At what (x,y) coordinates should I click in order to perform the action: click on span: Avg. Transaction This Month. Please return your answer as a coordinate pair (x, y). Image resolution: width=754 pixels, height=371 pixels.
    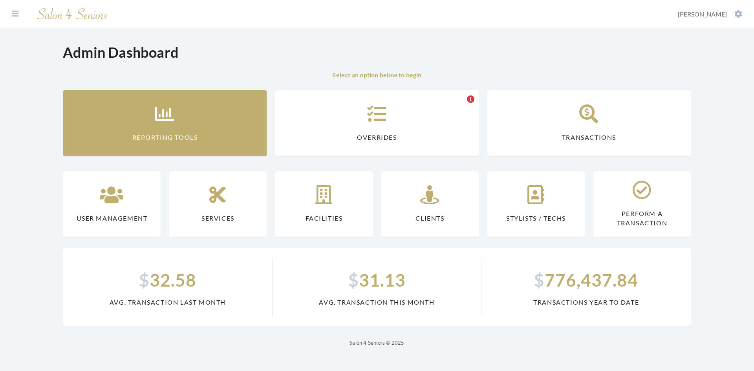
    Looking at the image, I should click on (377, 302).